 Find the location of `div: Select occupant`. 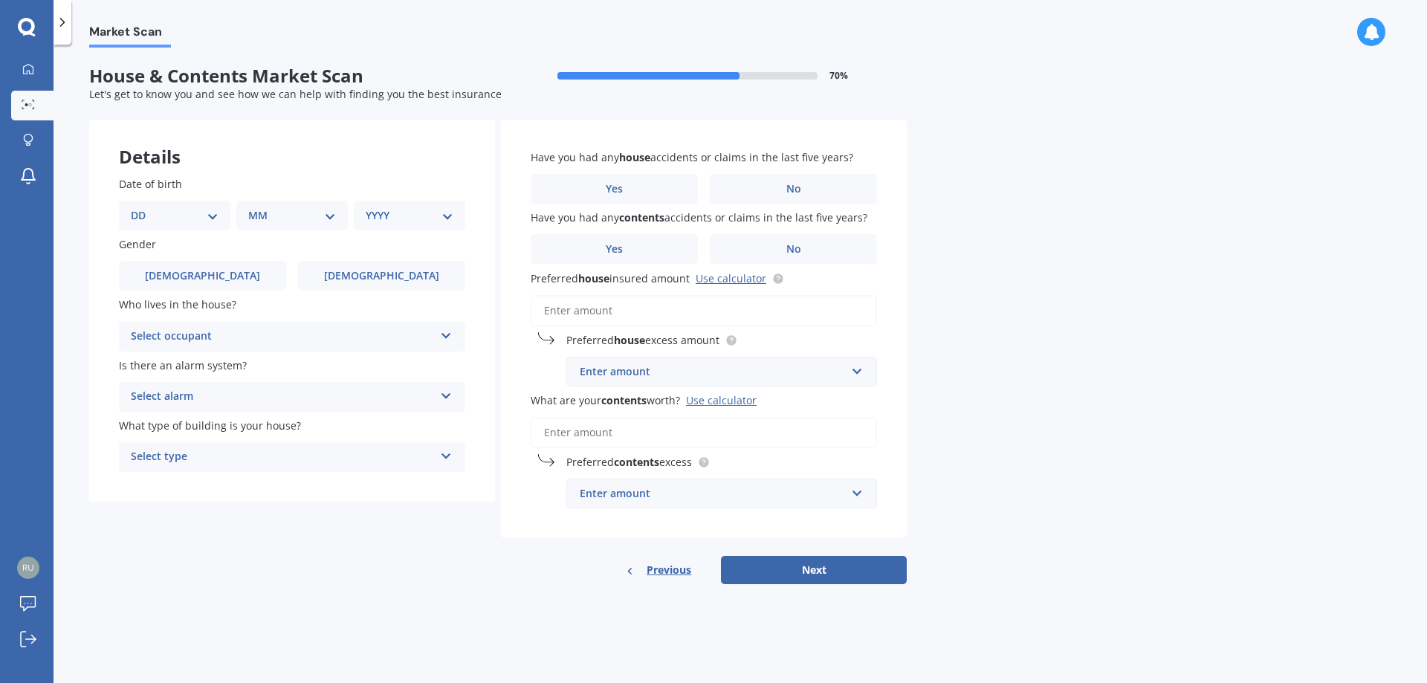

div: Select occupant is located at coordinates (282, 337).